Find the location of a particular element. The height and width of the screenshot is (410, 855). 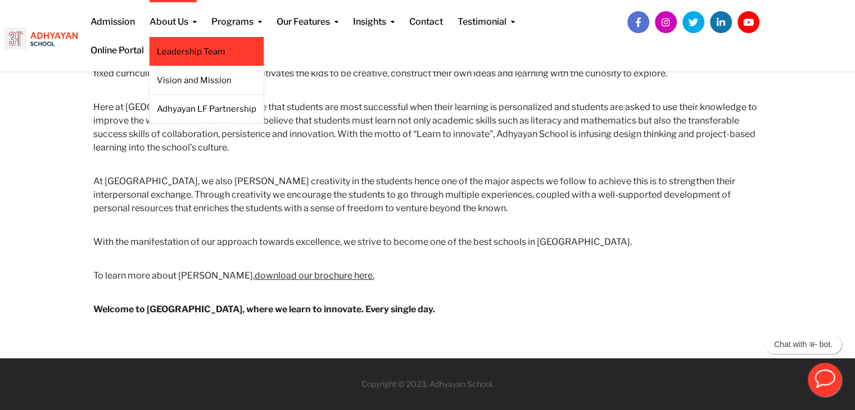

p: Chat with अ- bot. is located at coordinates (803, 345).